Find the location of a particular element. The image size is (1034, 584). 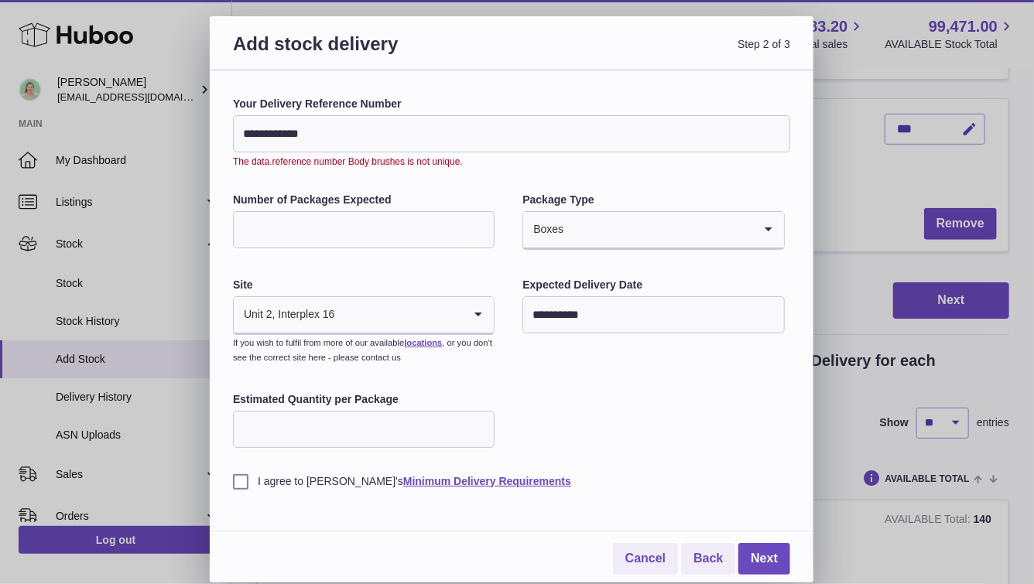

label: Package Type is located at coordinates (653, 200).